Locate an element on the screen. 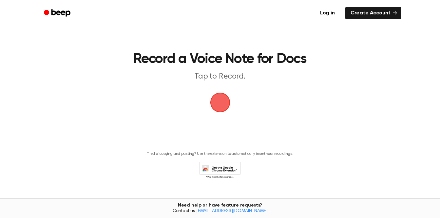 This screenshot has width=440, height=218. a: Log in is located at coordinates (327, 13).